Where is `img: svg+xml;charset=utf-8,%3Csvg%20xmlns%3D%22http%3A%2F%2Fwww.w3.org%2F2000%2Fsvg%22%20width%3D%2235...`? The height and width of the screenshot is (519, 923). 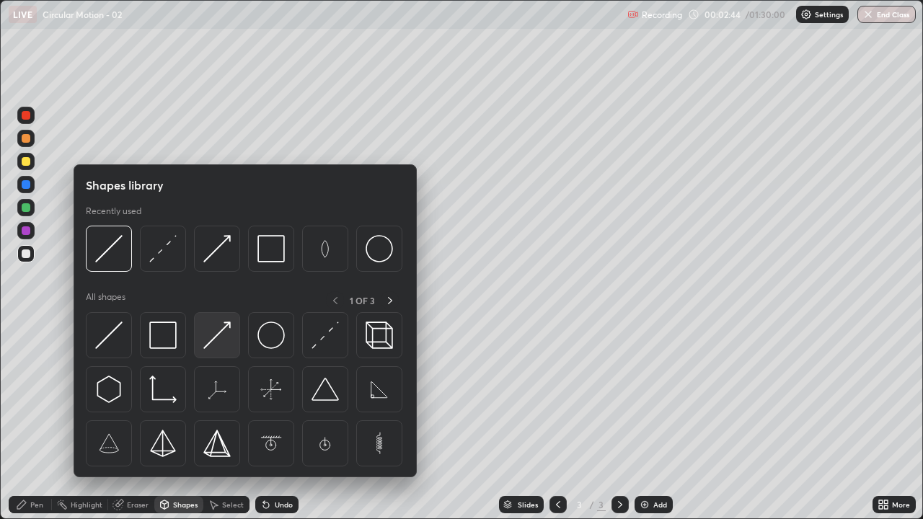 img: svg+xml;charset=utf-8,%3Csvg%20xmlns%3D%22http%3A%2F%2Fwww.w3.org%2F2000%2Fsvg%22%20width%3D%2235... is located at coordinates (379, 335).